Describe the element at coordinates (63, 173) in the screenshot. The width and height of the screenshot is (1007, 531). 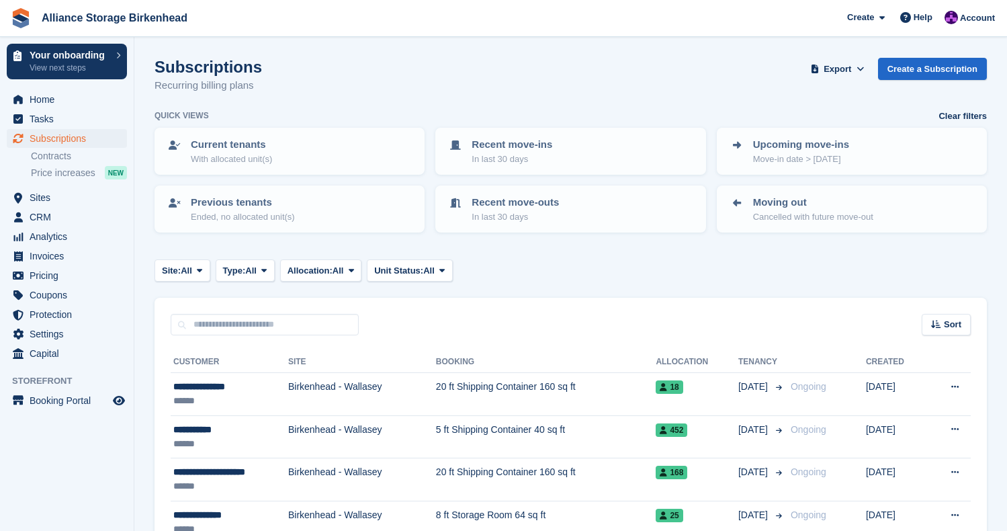
I see `span: Price increases` at that location.